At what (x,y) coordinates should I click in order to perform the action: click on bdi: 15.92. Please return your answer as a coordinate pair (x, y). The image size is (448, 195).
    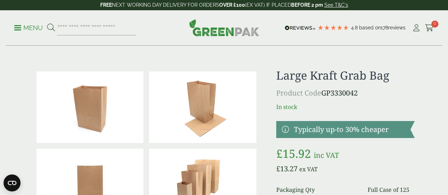
    Looking at the image, I should click on (294, 153).